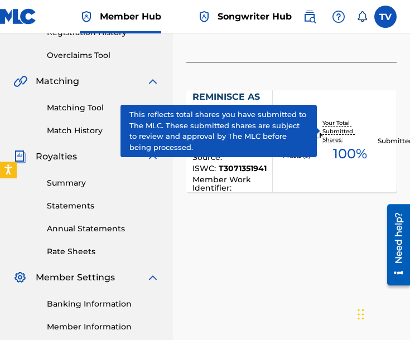 The image size is (410, 340). Describe the element at coordinates (20, 278) in the screenshot. I see `img: Member Settings` at that location.